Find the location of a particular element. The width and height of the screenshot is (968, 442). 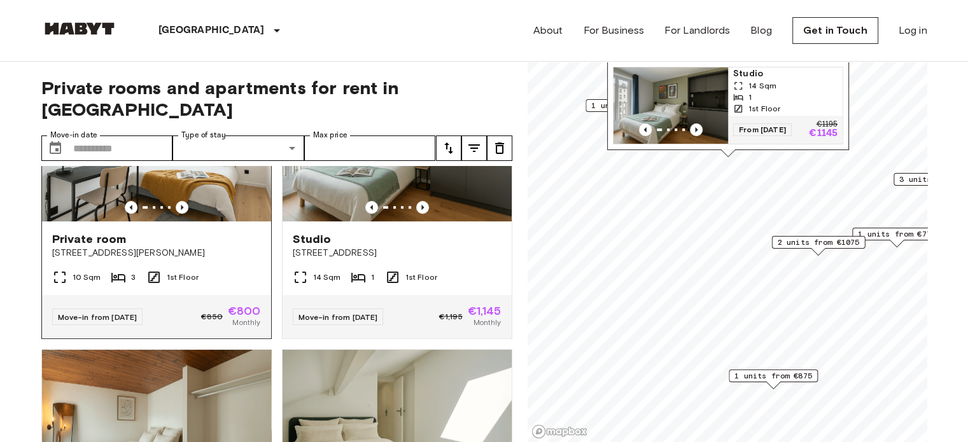

a: For Business is located at coordinates (614, 31).